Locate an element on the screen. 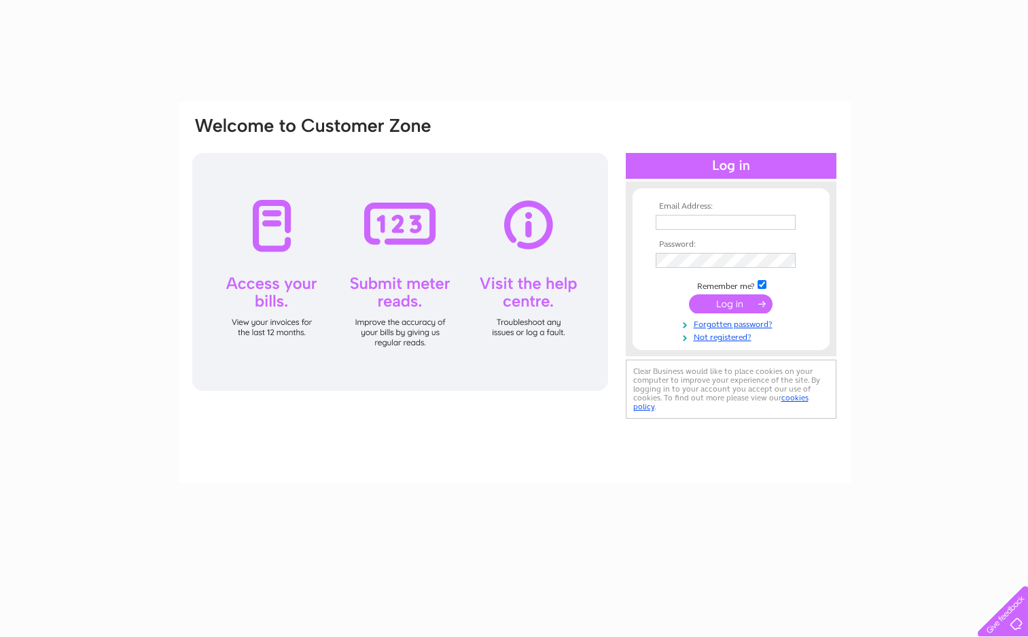 Image resolution: width=1028 pixels, height=637 pixels. th: Password: is located at coordinates (731, 245).